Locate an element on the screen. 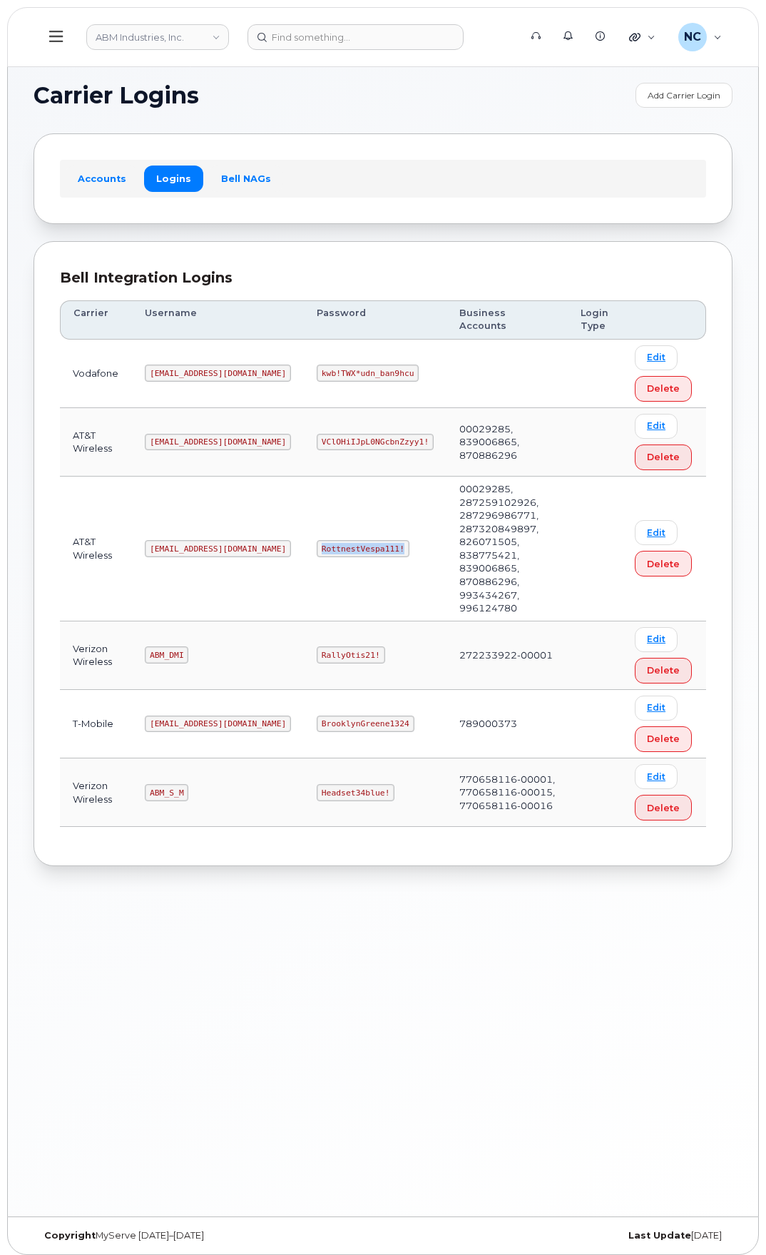  code: Headset34blue! is located at coordinates (355, 793).